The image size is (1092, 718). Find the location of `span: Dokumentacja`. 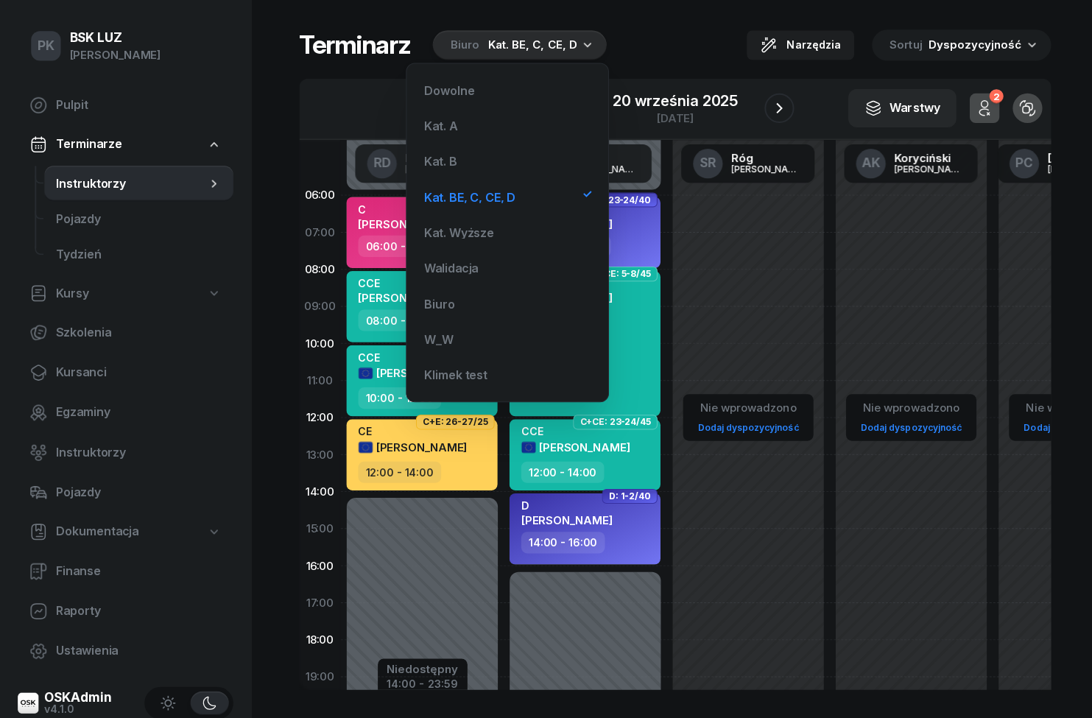

span: Dokumentacja is located at coordinates (96, 528).